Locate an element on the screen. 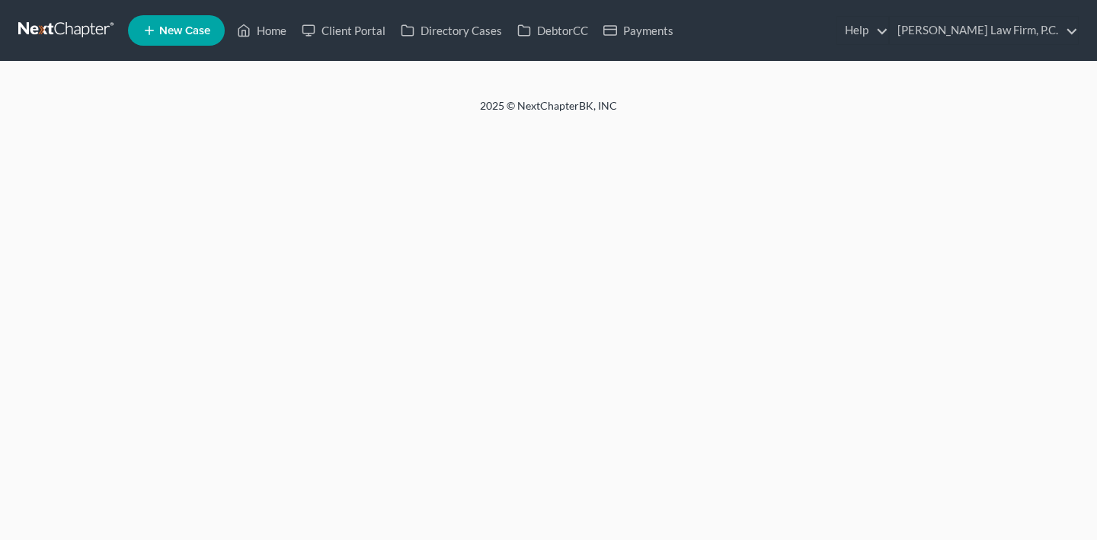  new-legal-case-button: New Case is located at coordinates (176, 30).